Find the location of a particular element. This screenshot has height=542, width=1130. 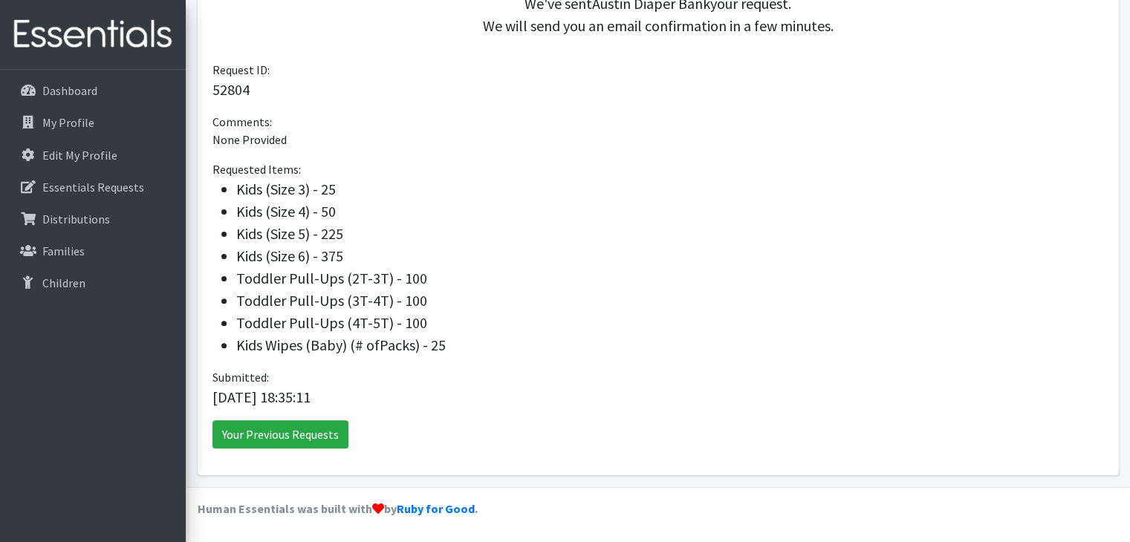

p: Edit My Profile is located at coordinates (79, 155).